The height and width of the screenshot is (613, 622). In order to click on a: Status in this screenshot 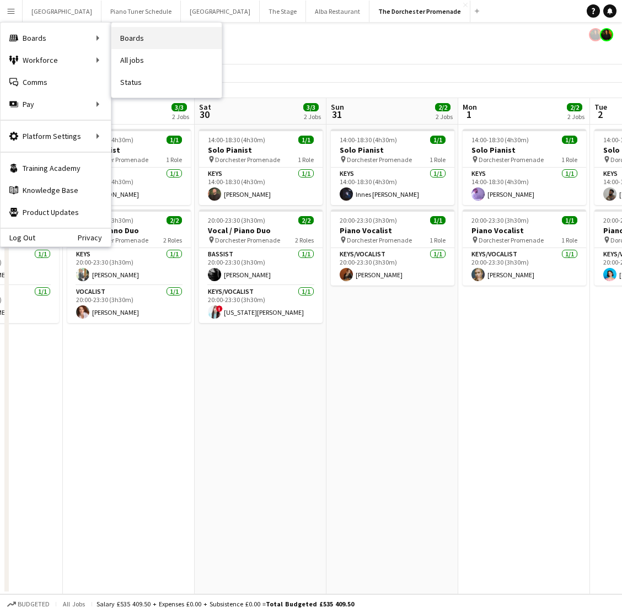, I will do `click(167, 82)`.